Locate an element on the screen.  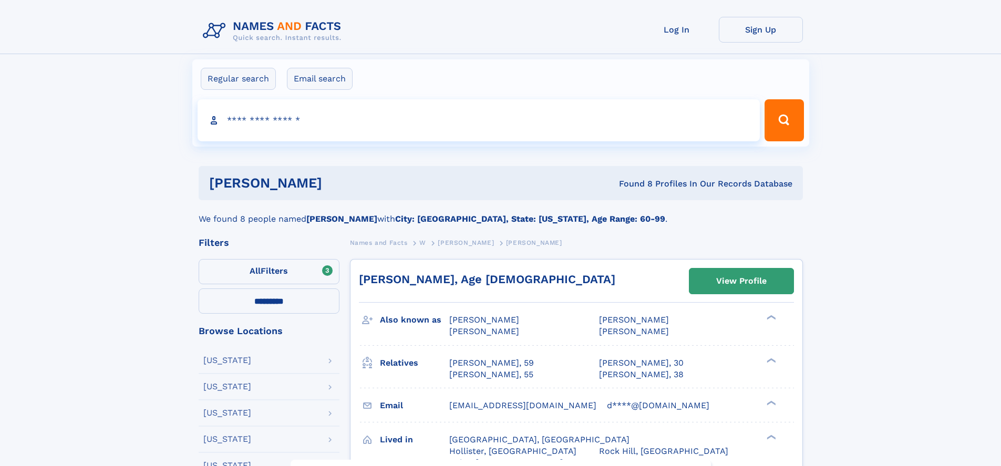
h3: Relatives is located at coordinates (415, 363).